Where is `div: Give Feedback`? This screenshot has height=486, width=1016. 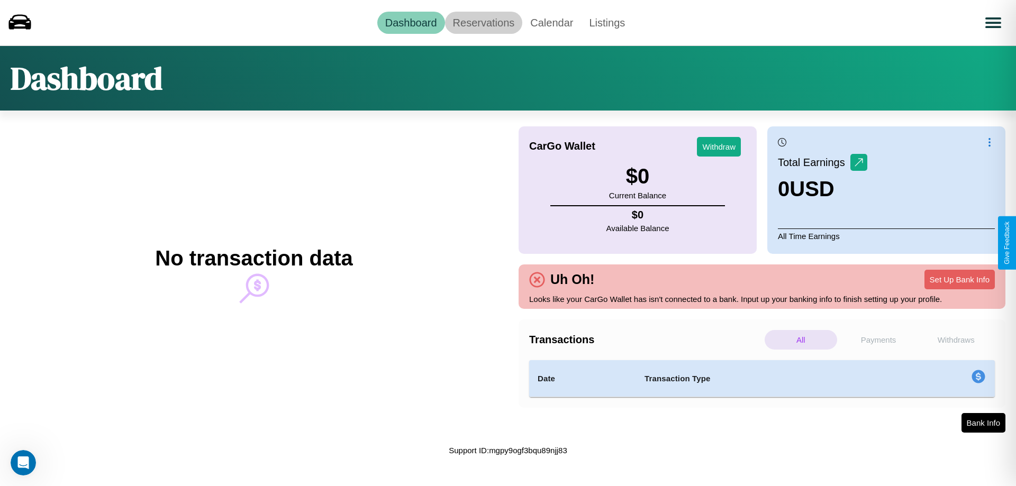 div: Give Feedback is located at coordinates (1007, 243).